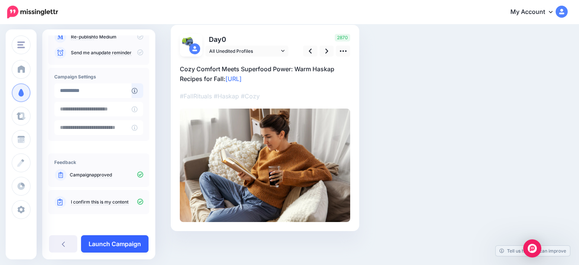  I want to click on div: Open Intercom Messenger, so click(532, 248).